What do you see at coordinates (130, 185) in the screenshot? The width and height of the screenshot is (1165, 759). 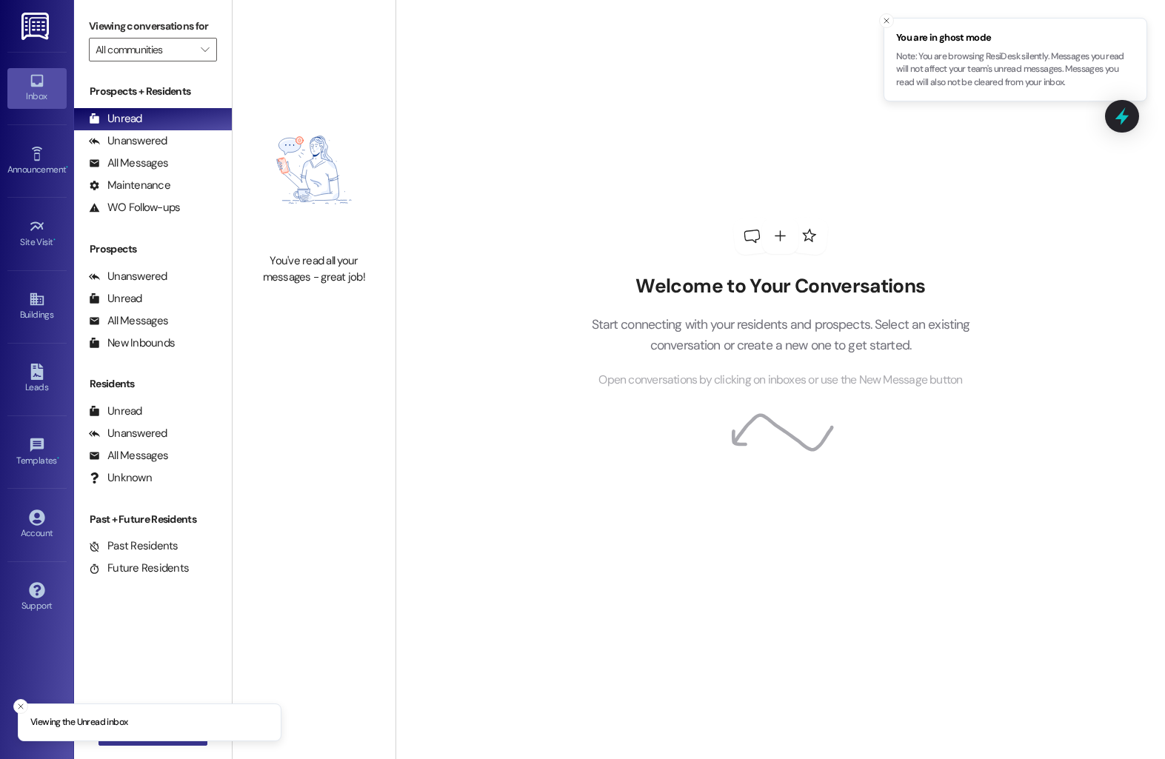 I see `div: Maintenance` at bounding box center [130, 185].